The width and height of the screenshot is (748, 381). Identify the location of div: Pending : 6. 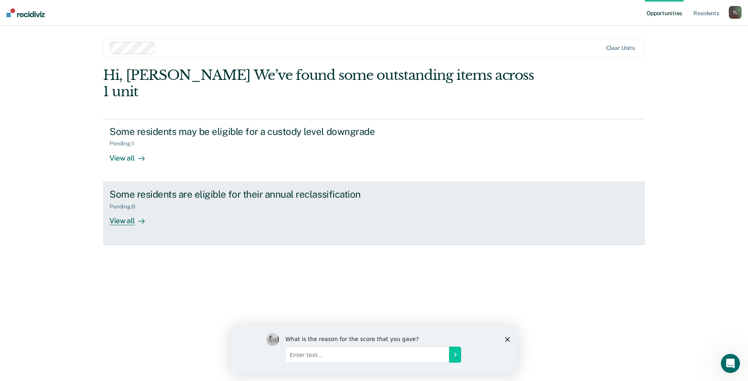
(125, 206).